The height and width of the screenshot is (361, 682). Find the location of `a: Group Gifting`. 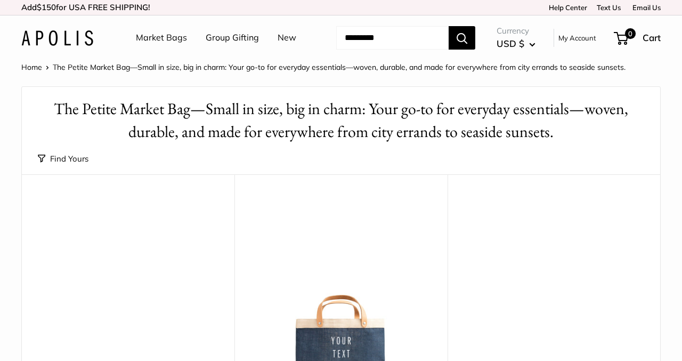

a: Group Gifting is located at coordinates (232, 38).